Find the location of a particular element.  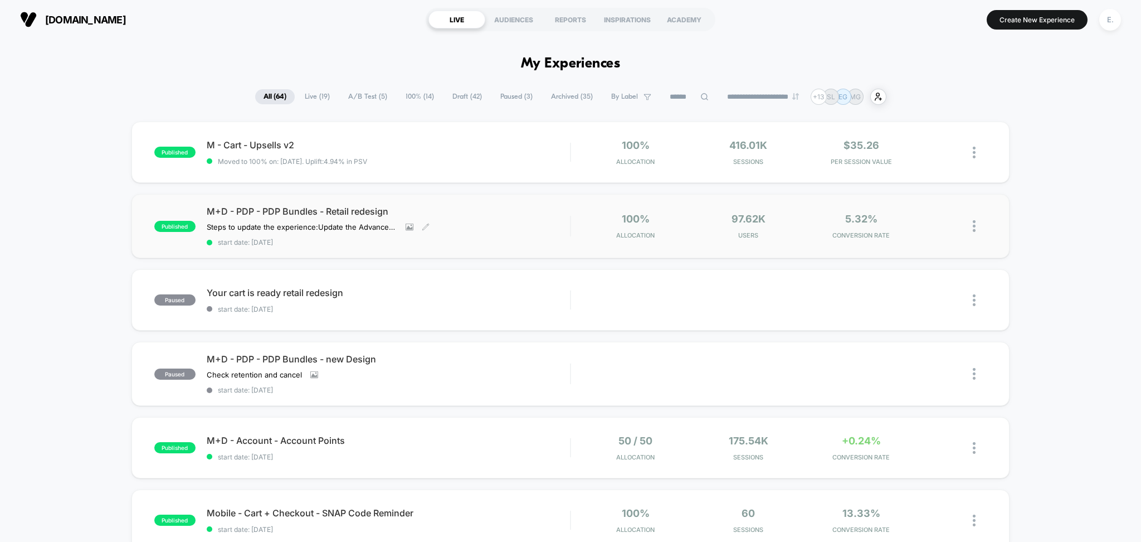

div: ACADEMY is located at coordinates (684, 20).